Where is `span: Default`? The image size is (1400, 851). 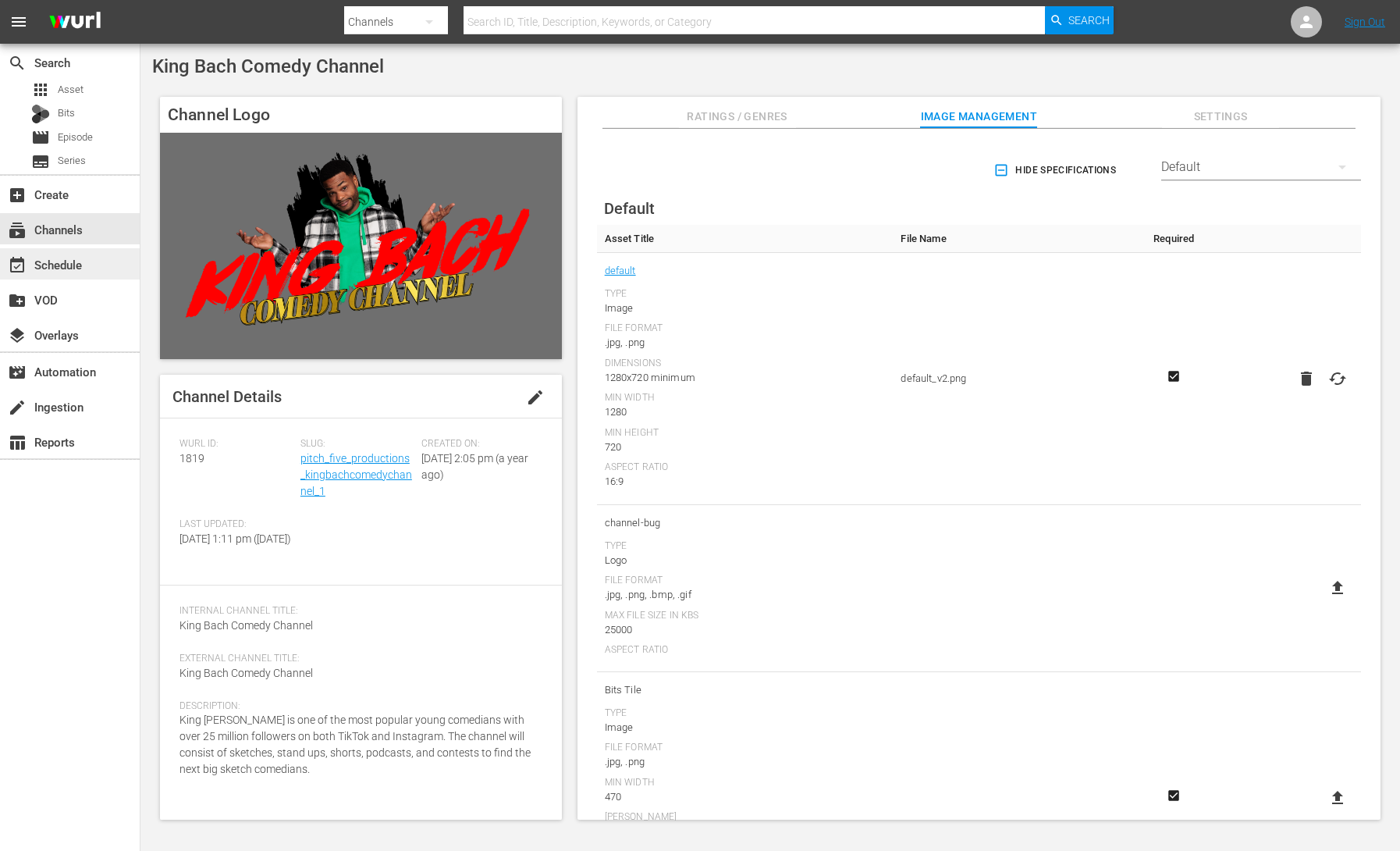 span: Default is located at coordinates (629, 208).